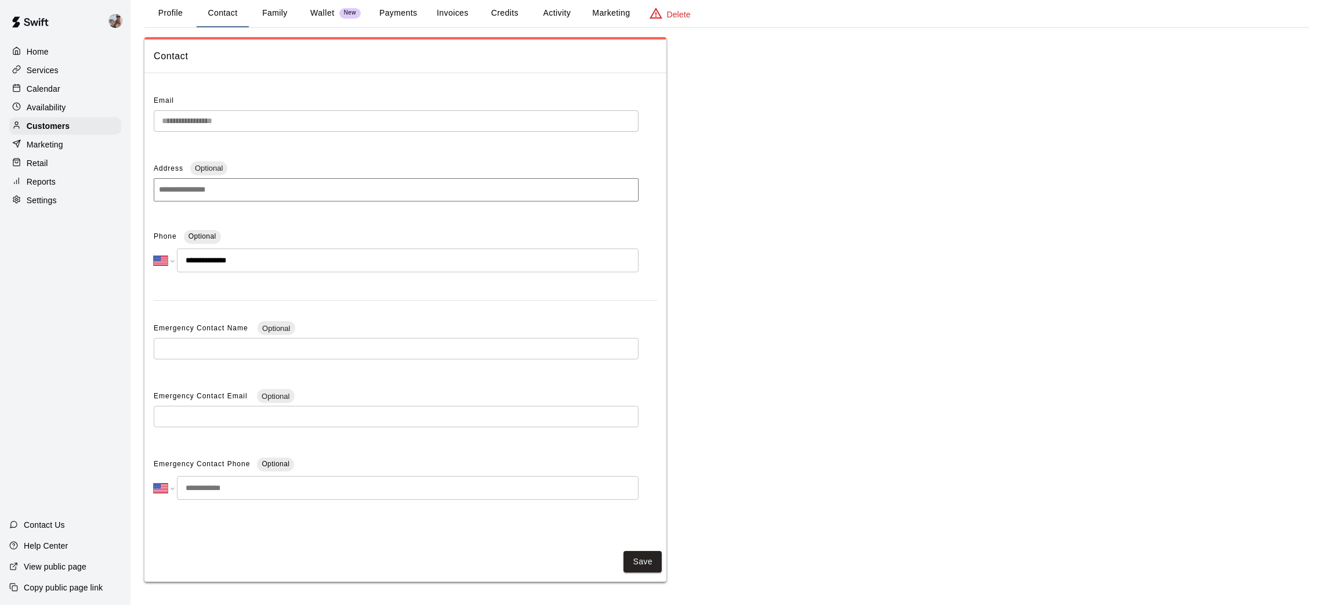 The width and height of the screenshot is (1323, 605). Describe the element at coordinates (65, 70) in the screenshot. I see `div: Services` at that location.